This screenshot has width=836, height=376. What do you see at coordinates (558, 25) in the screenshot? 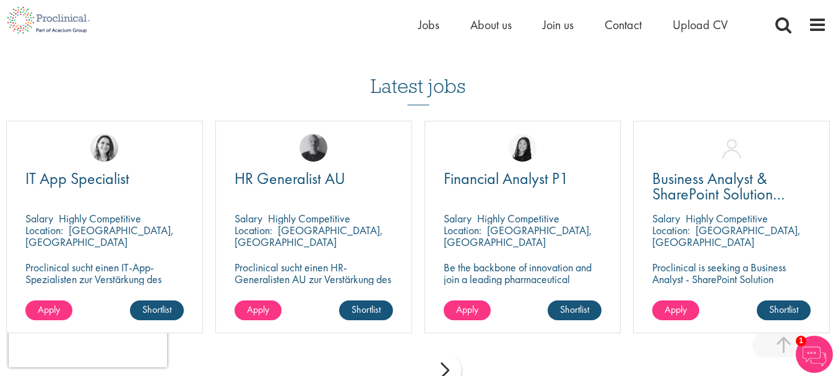
I see `a: Join us` at bounding box center [558, 25].